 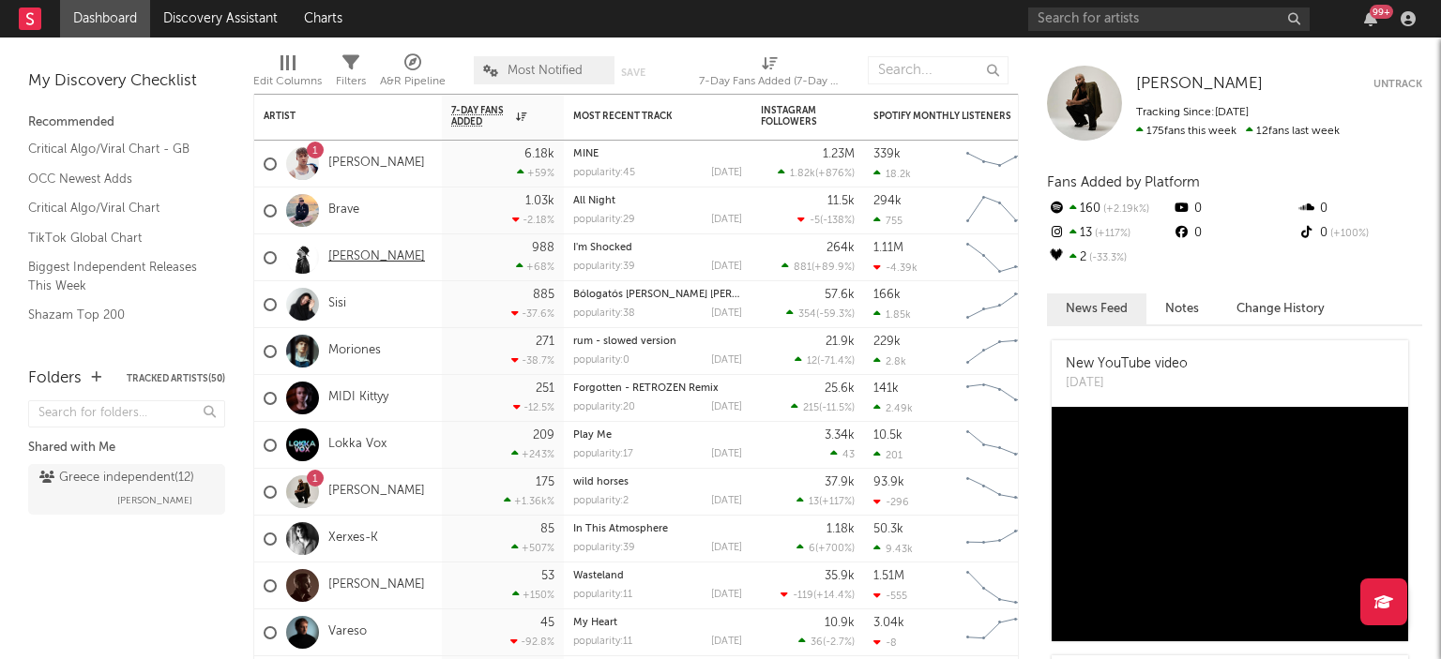 What do you see at coordinates (545, 70) in the screenshot?
I see `span: Most Notified` at bounding box center [545, 70].